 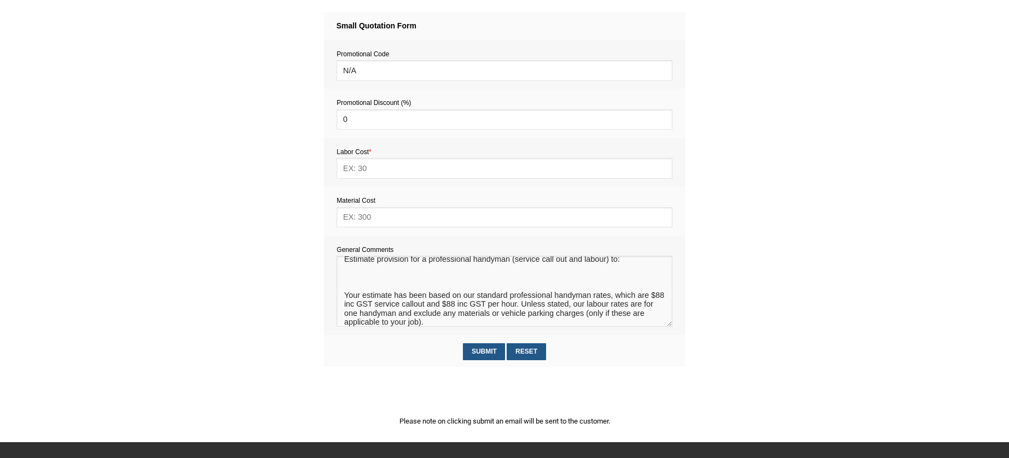 I want to click on input: EX: 300, so click(x=504, y=217).